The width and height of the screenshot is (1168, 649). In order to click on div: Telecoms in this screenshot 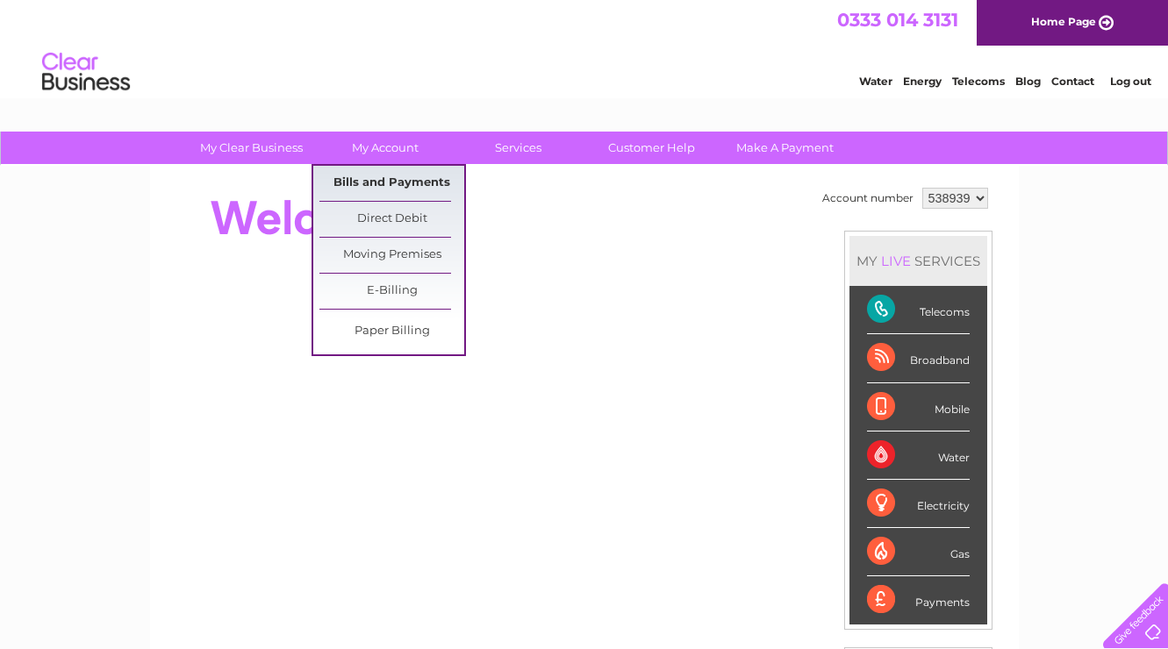, I will do `click(918, 310)`.